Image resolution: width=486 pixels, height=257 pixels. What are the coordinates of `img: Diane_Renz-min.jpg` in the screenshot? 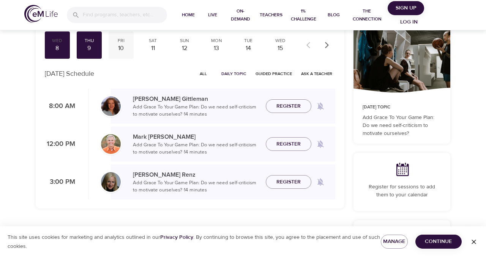 It's located at (111, 182).